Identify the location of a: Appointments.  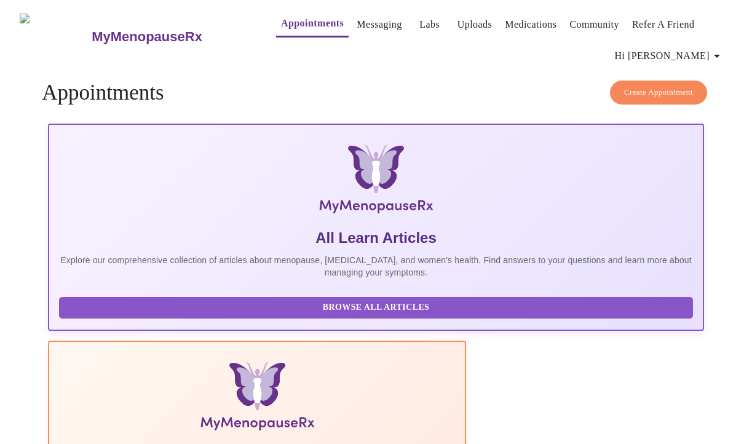
(312, 23).